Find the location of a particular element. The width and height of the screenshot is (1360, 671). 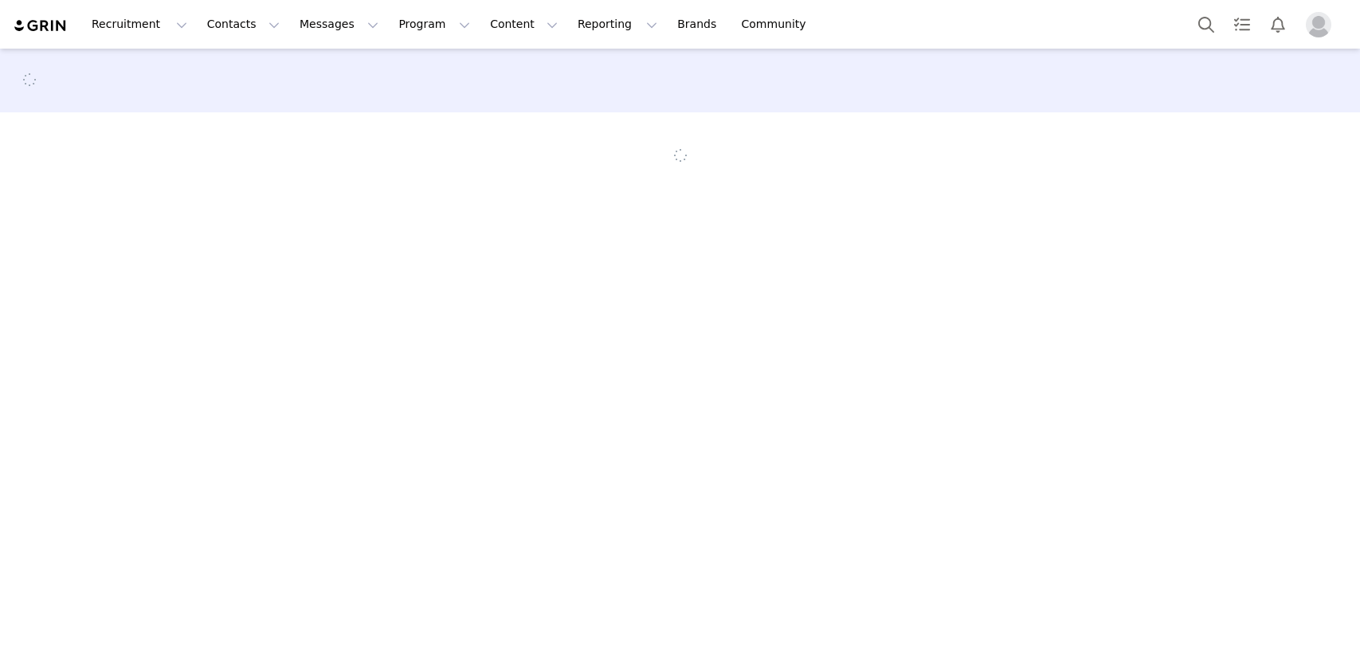

a: Tasks is located at coordinates (1242, 24).